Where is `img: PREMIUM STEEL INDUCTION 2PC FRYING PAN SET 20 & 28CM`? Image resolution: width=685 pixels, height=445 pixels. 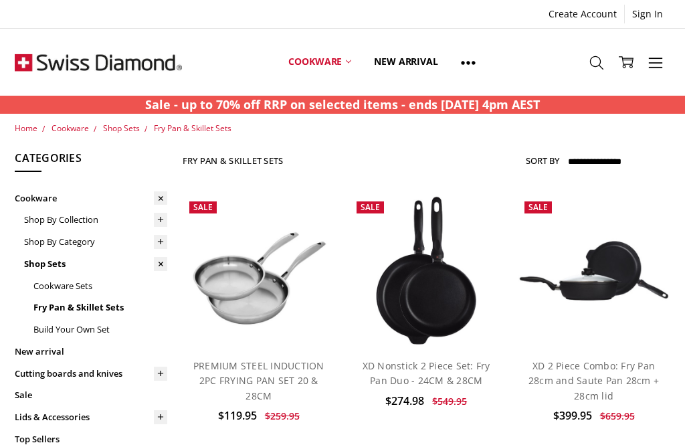
img: PREMIUM STEEL INDUCTION 2PC FRYING PAN SET 20 & 28CM is located at coordinates (259, 271).